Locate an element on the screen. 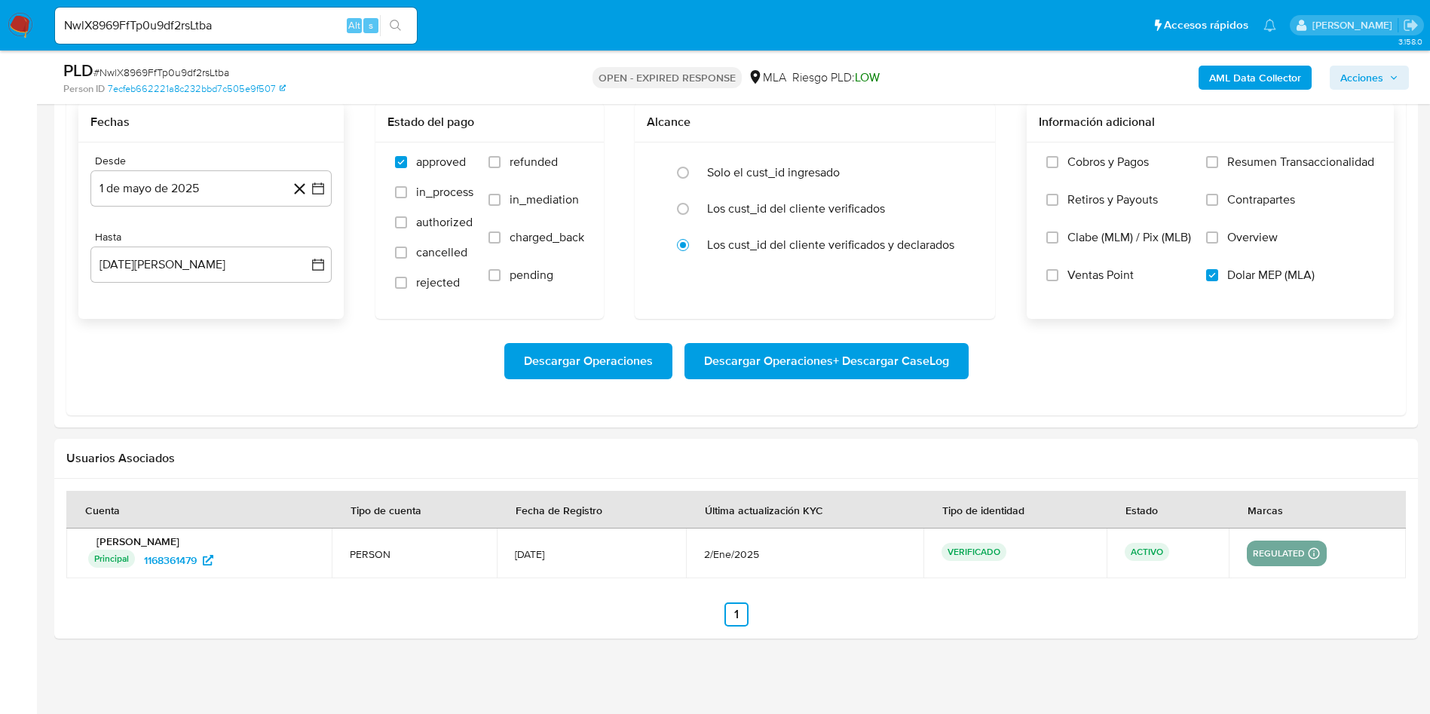  span: Acciones is located at coordinates (1362, 78).